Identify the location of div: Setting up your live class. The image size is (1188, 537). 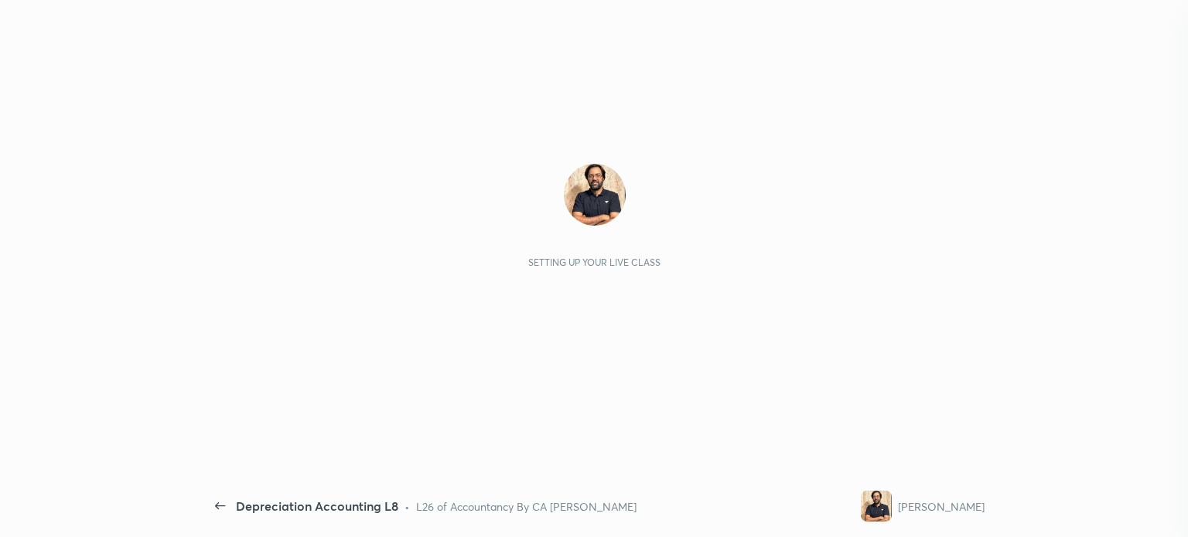
(594, 262).